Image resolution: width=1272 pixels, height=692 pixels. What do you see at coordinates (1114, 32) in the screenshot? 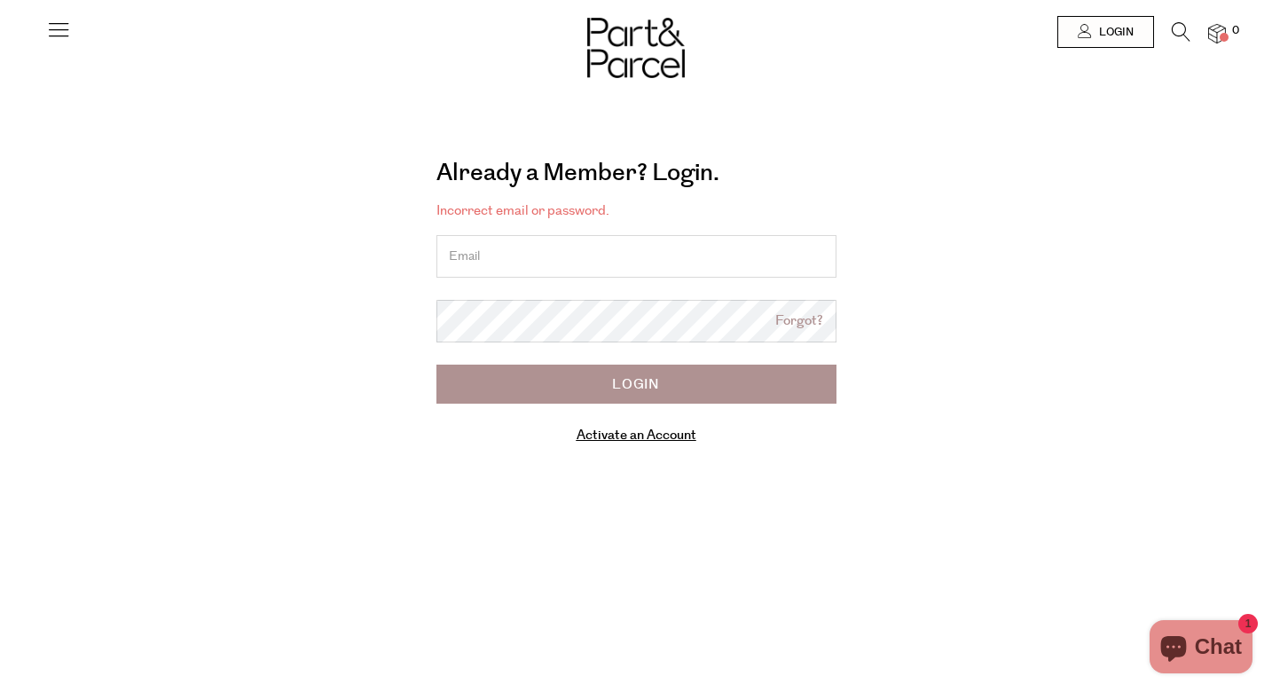
I see `span: Login` at bounding box center [1114, 32].